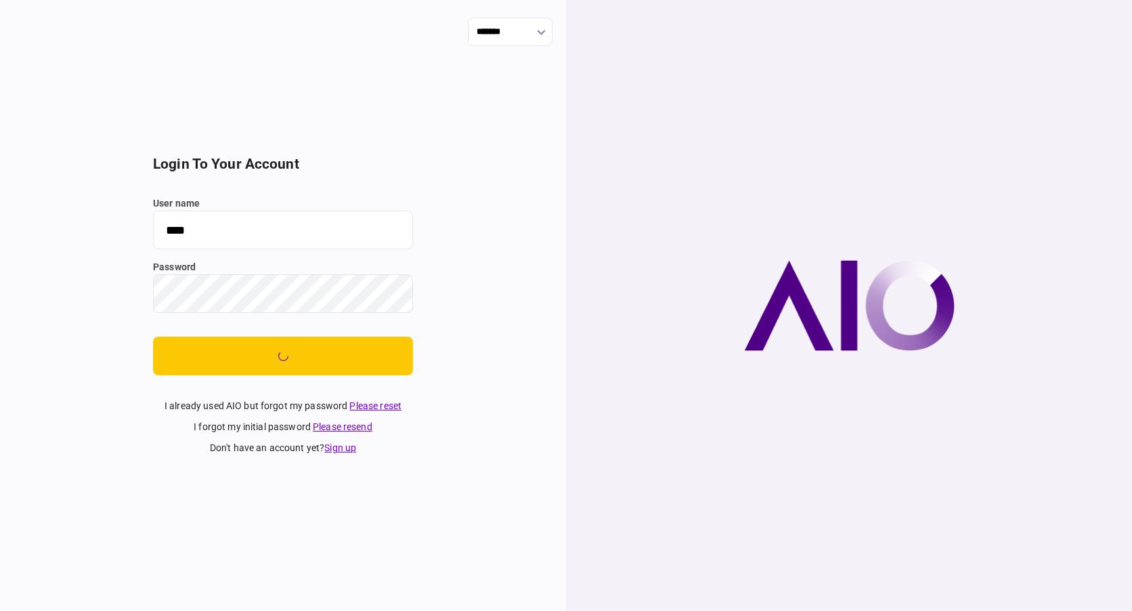  I want to click on input: show language options, so click(510, 32).